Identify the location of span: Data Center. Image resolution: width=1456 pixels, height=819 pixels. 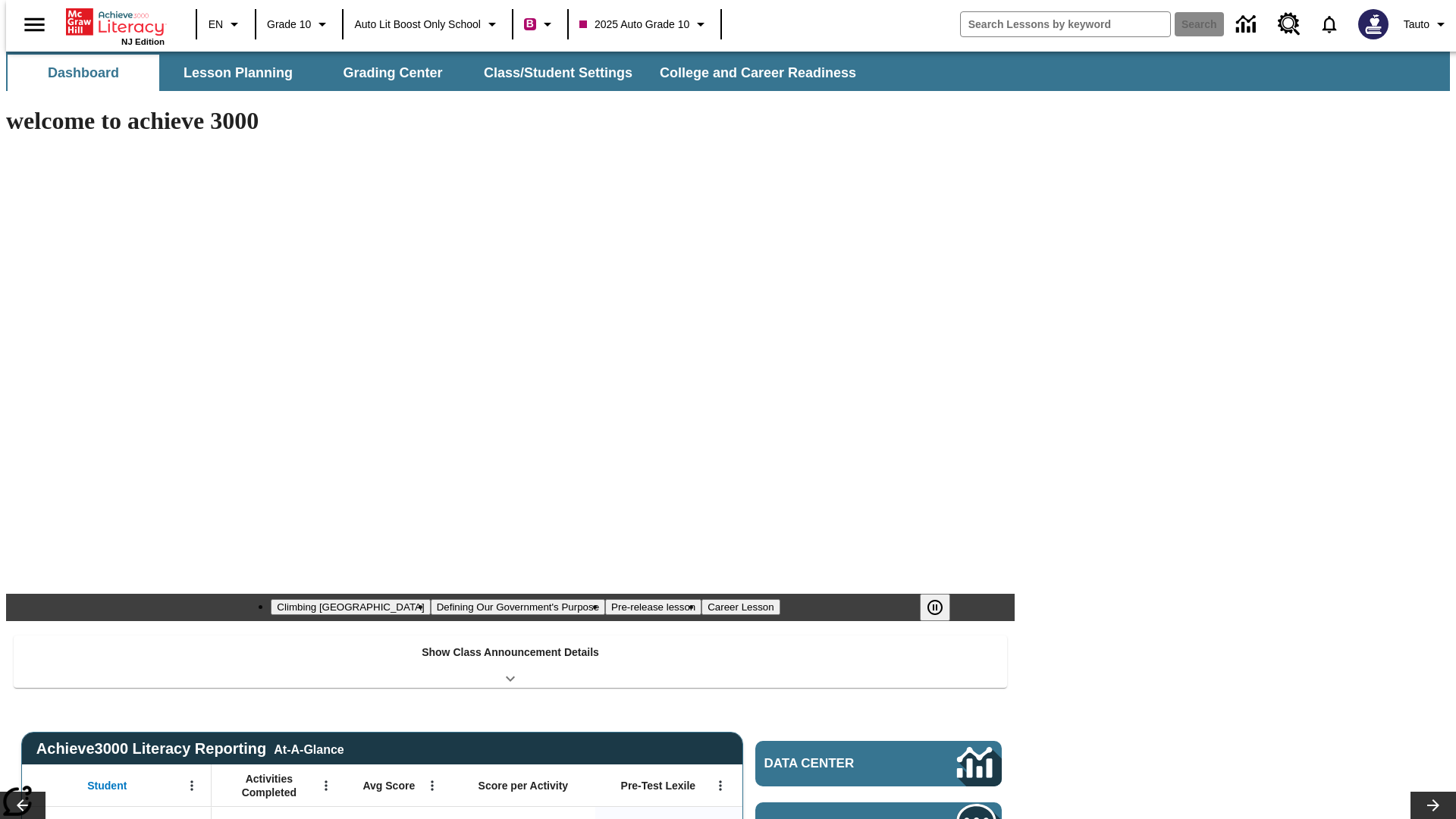
(835, 764).